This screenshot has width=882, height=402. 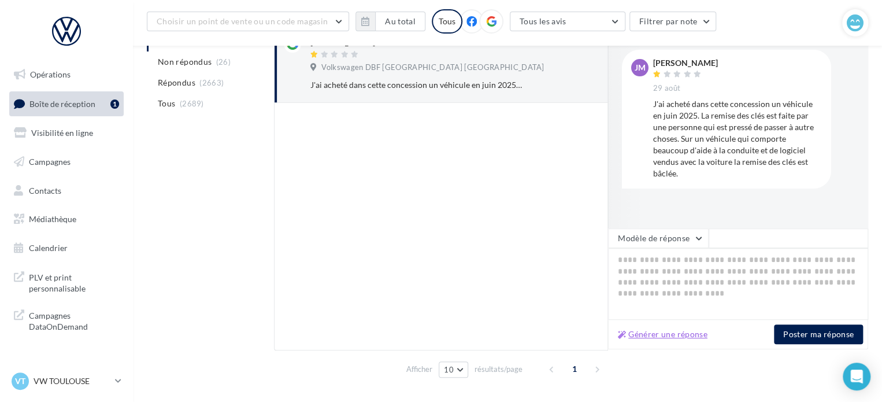 I want to click on div: 1, so click(x=114, y=104).